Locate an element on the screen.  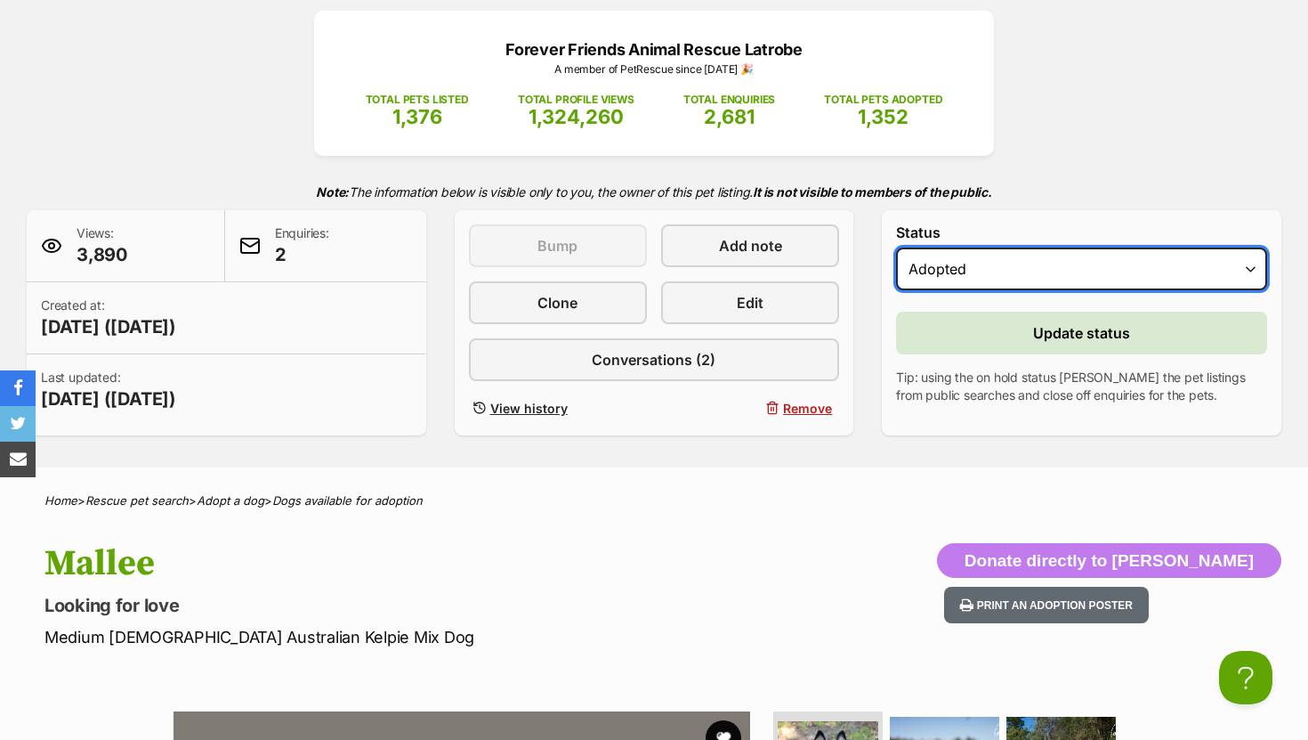
strong: It is not visible to members of the public. is located at coordinates (872, 191).